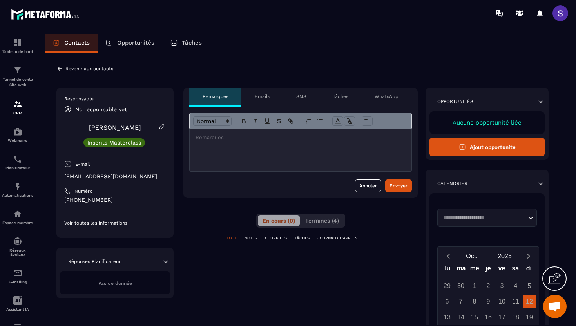 This screenshot has width=576, height=326. Describe the element at coordinates (115, 283) in the screenshot. I see `span: Pas de donnée` at that location.